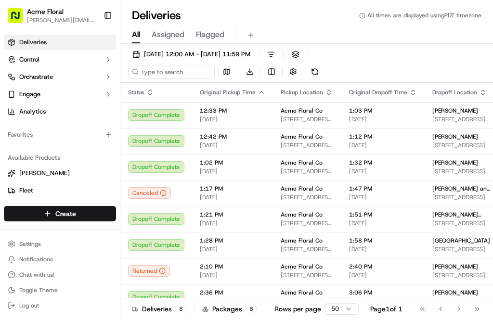 Image resolution: width=493 pixels, height=320 pixels. Describe the element at coordinates (136, 92) in the screenshot. I see `span: Status` at that location.